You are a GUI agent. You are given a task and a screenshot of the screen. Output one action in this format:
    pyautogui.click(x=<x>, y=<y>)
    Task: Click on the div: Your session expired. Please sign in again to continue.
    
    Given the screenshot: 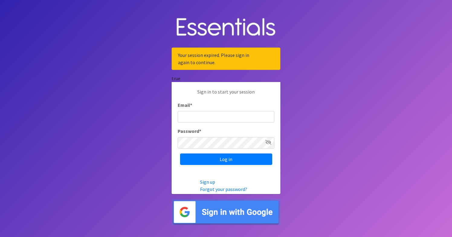 What is the action you would take?
    pyautogui.click(x=226, y=59)
    